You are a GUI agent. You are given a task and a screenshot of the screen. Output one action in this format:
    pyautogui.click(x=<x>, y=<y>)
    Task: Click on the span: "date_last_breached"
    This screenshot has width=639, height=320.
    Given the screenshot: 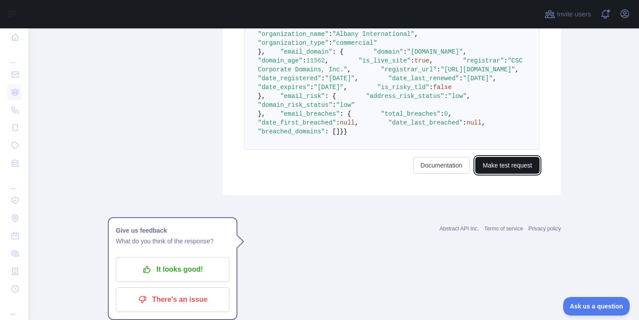 What is the action you would take?
    pyautogui.click(x=426, y=123)
    